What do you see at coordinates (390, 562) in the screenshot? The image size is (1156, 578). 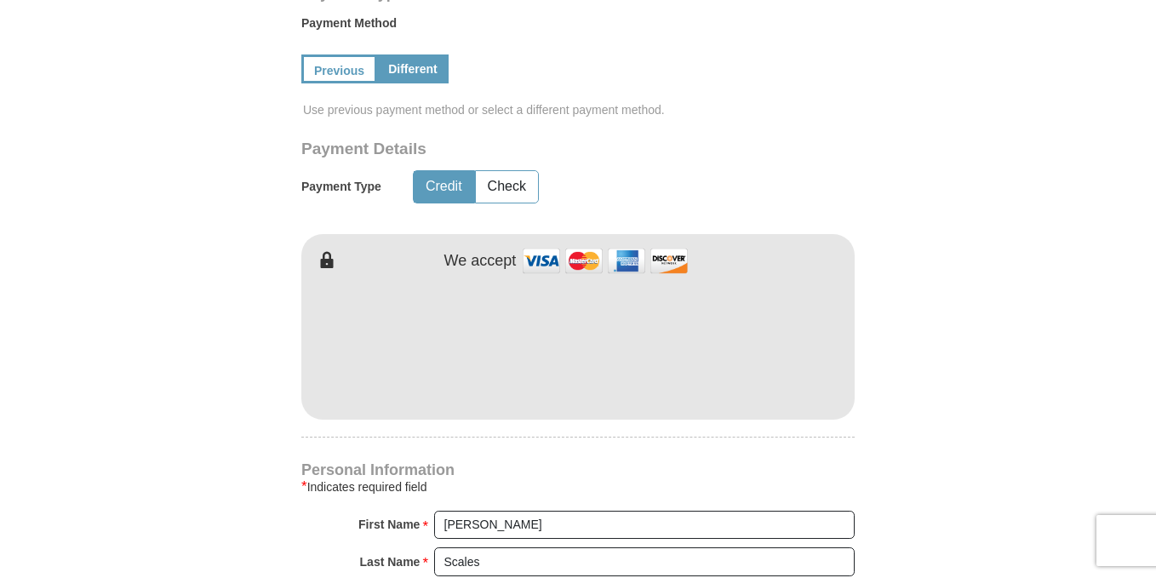 I see `strong: Last Name` at bounding box center [390, 562].